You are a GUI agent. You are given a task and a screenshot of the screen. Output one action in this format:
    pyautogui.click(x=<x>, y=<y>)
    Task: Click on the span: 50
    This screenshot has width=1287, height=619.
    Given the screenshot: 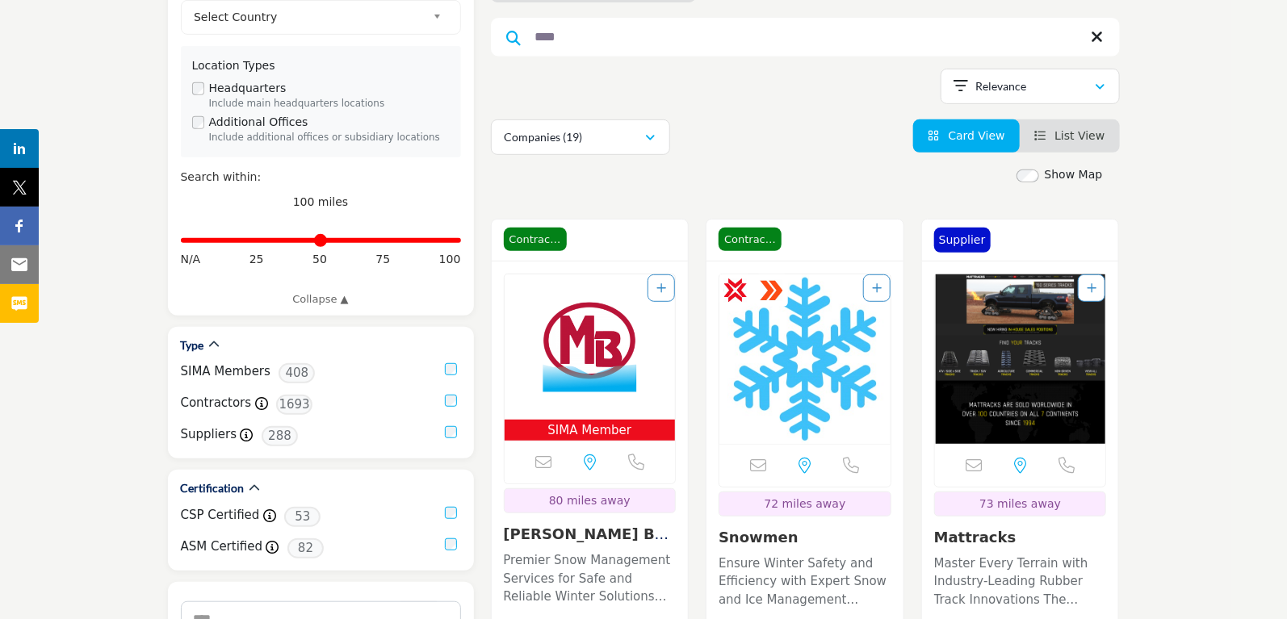 What is the action you would take?
    pyautogui.click(x=320, y=259)
    